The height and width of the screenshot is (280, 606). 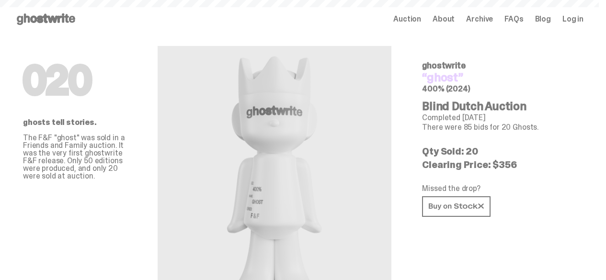 What do you see at coordinates (573, 19) in the screenshot?
I see `a: Log in` at bounding box center [573, 19].